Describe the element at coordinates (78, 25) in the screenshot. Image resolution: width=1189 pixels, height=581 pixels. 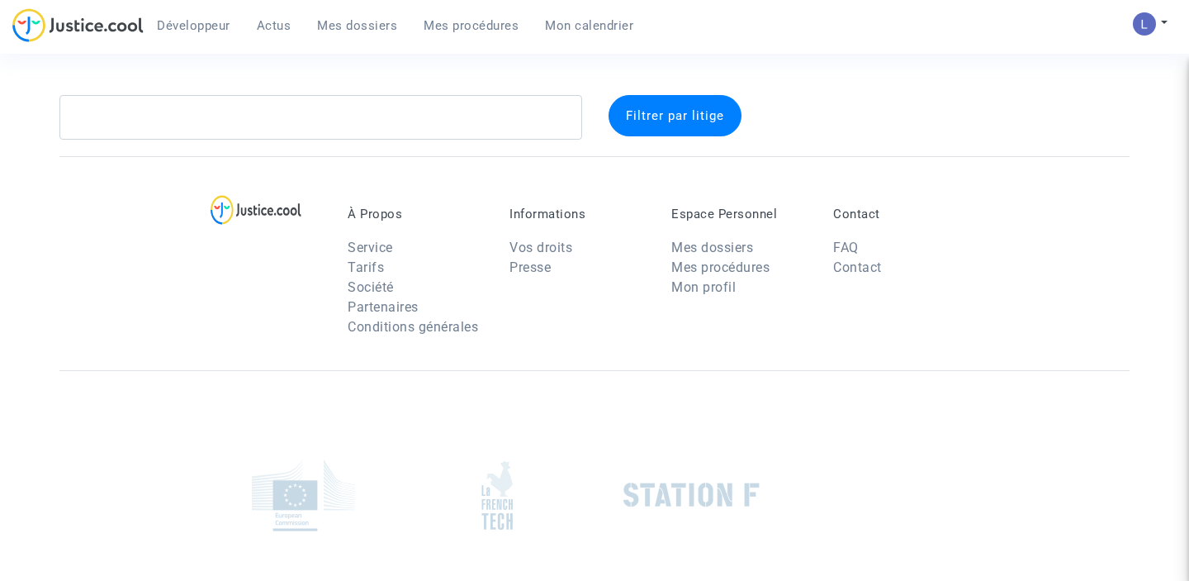
I see `img: jc-logo.svg` at that location.